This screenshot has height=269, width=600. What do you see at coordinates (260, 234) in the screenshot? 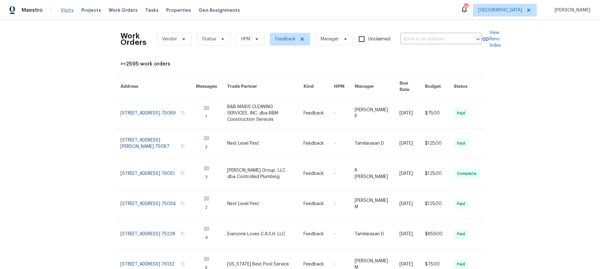
I see `td: Everyone Loves C.A.S.H. LLC` at bounding box center [260, 234].